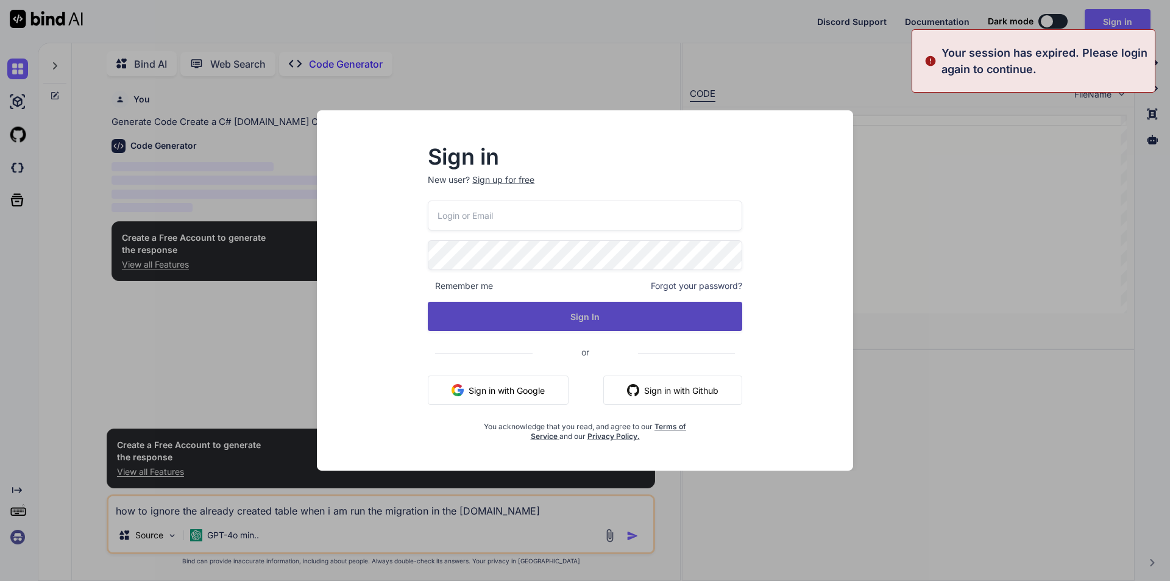 This screenshot has height=581, width=1170. What do you see at coordinates (458, 390) in the screenshot?
I see `img: google` at bounding box center [458, 390].